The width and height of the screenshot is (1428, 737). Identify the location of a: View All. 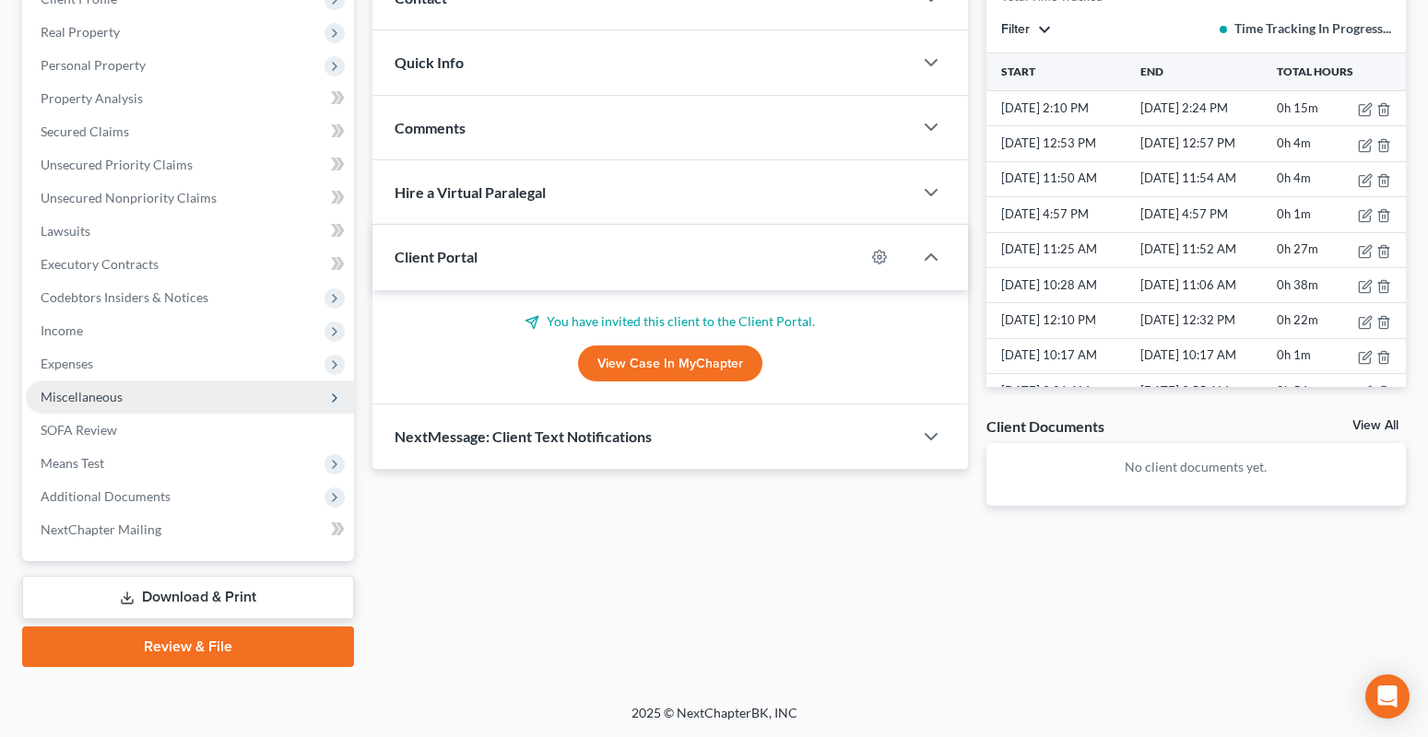
(1375, 426).